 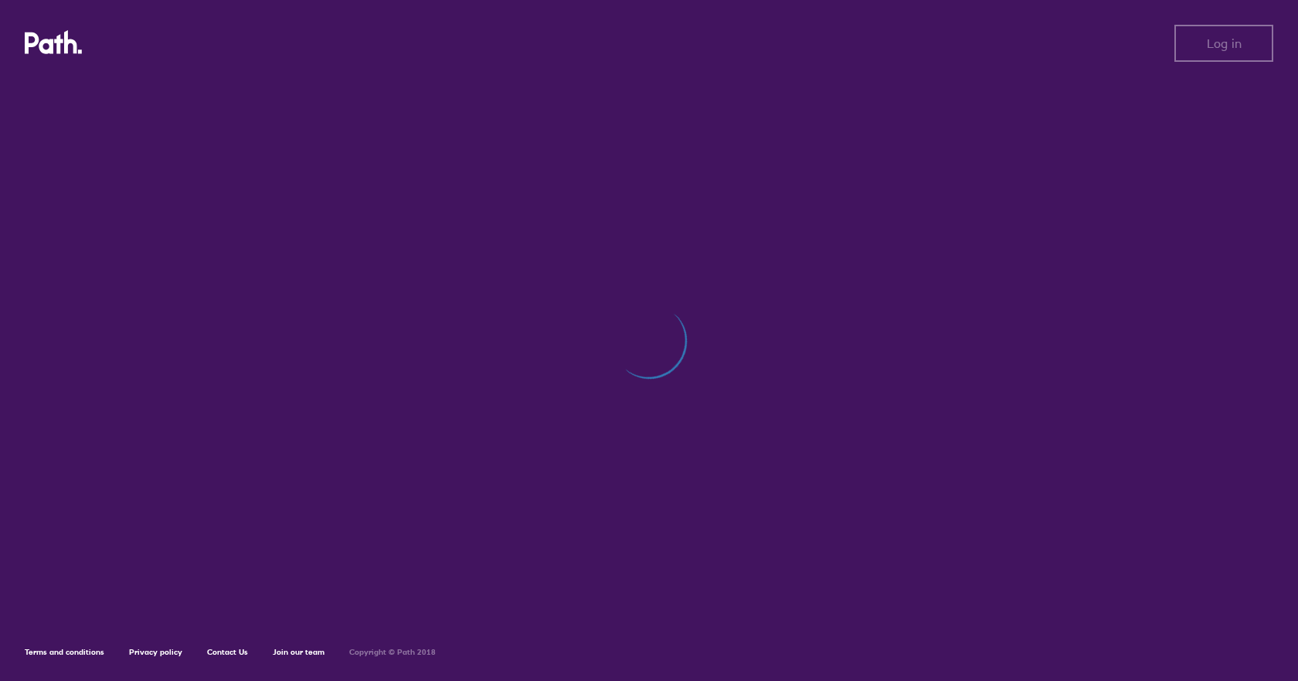 What do you see at coordinates (155, 651) in the screenshot?
I see `a: Privacy policy` at bounding box center [155, 651].